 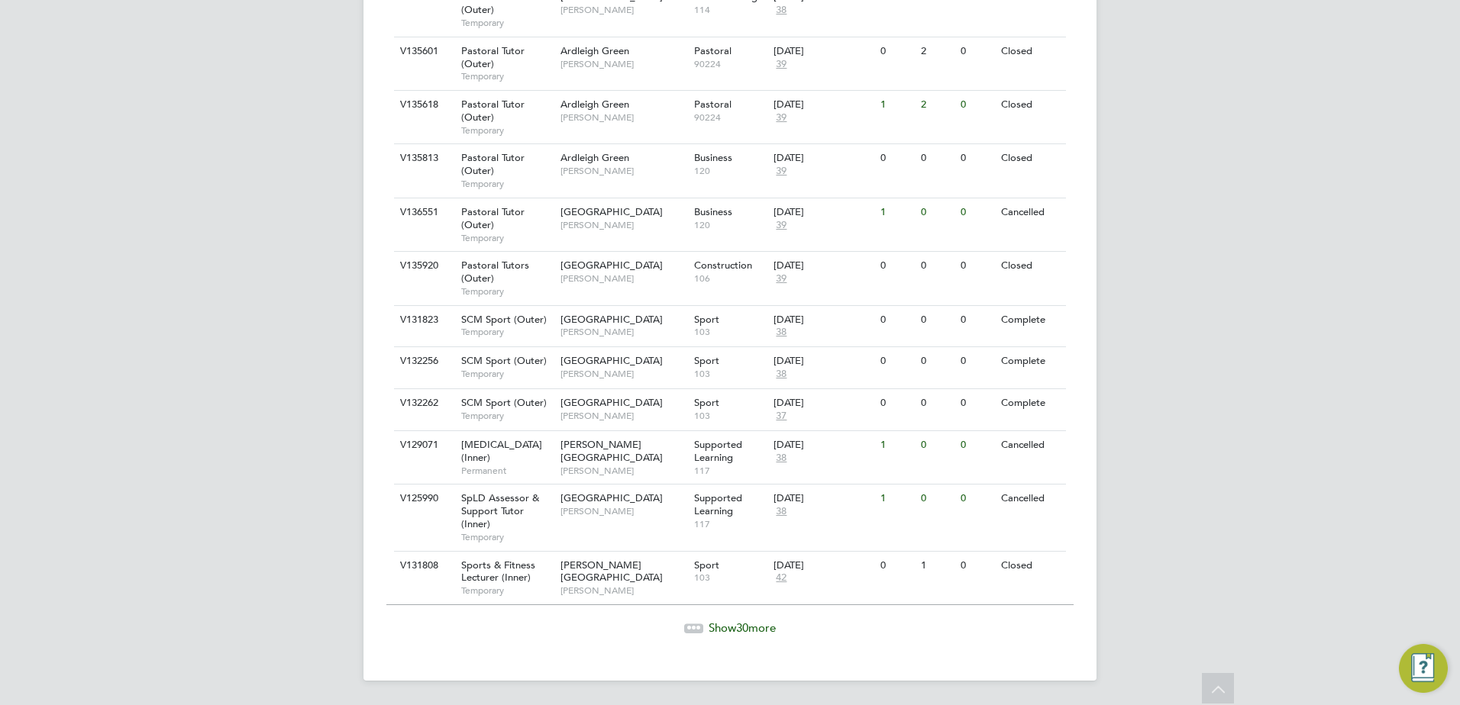 I want to click on div: V132256, so click(x=423, y=361).